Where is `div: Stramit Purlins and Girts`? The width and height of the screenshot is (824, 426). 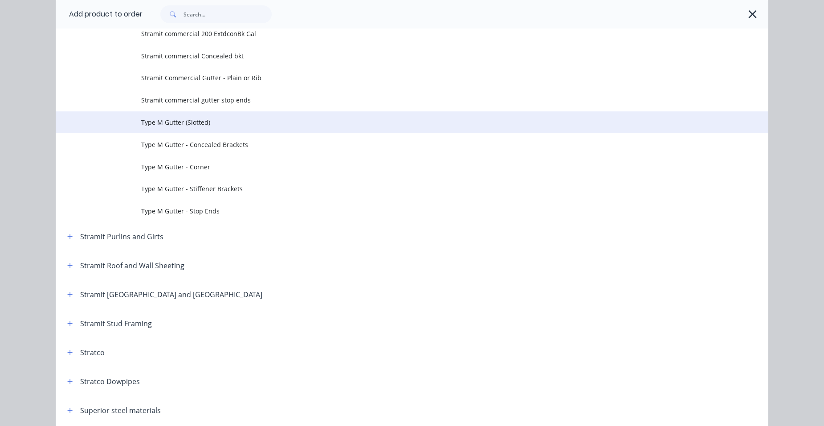
div: Stramit Purlins and Girts is located at coordinates (122, 237).